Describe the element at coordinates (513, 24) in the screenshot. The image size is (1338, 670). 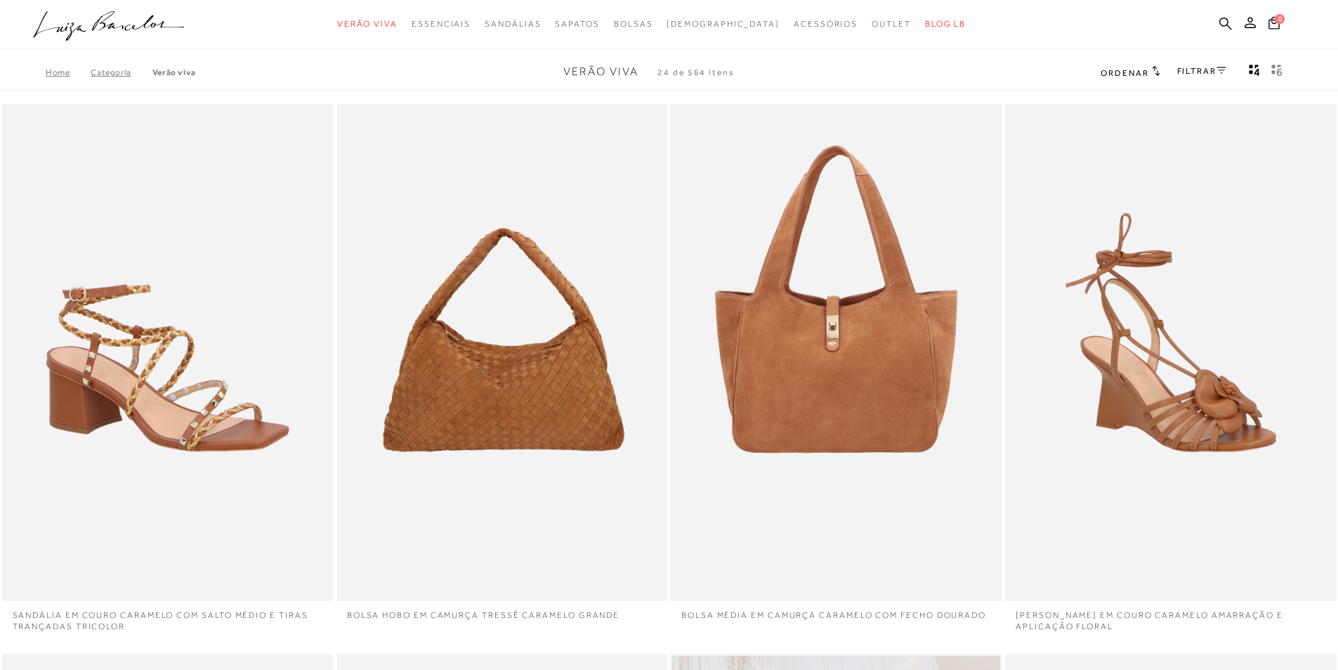
I see `span: Sandálias` at that location.